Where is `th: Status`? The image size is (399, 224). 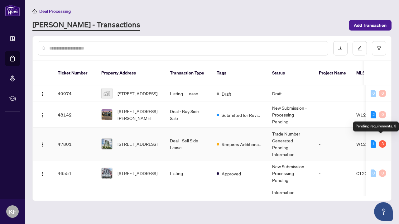 th: Status is located at coordinates (290, 73).